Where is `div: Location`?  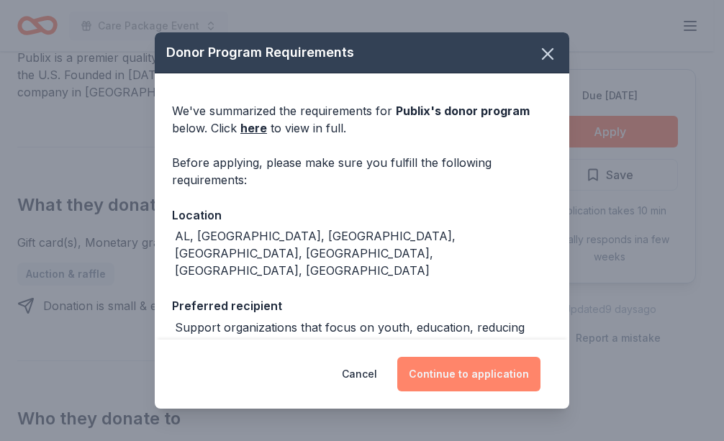 div: Location is located at coordinates (362, 215).